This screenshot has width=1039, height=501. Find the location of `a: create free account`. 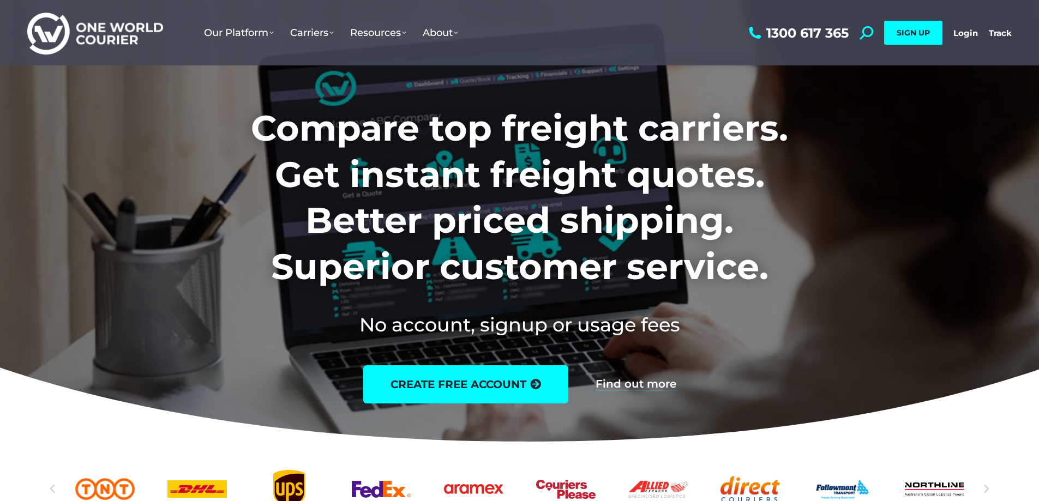

a: create free account is located at coordinates (466, 385).